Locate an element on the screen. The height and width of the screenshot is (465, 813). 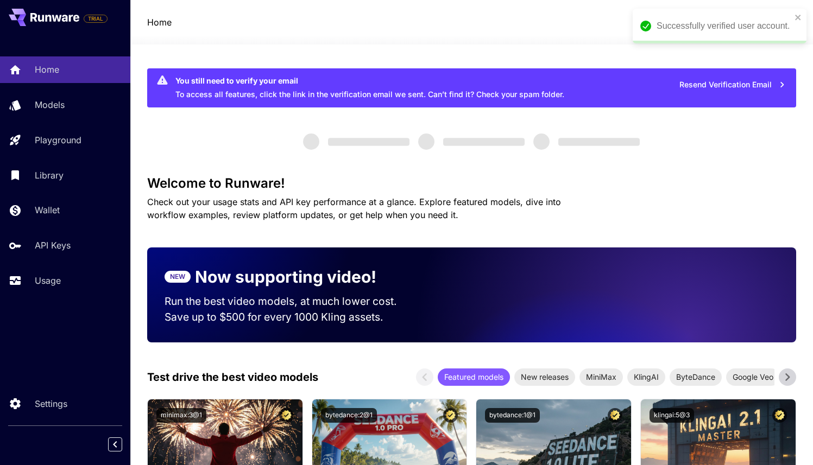
button: Collapse sidebar is located at coordinates (115, 445).